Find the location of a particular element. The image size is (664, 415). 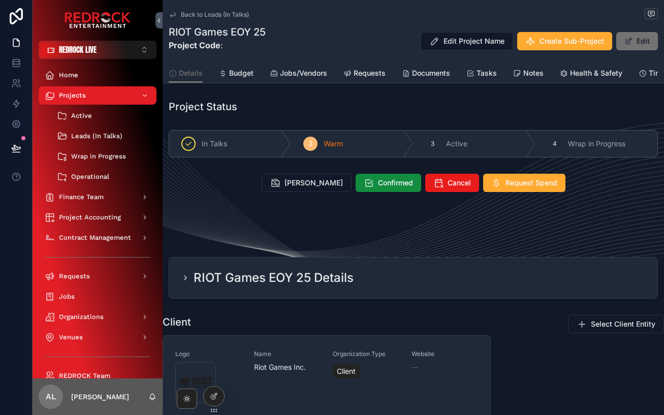

a: Details is located at coordinates (185, 74).